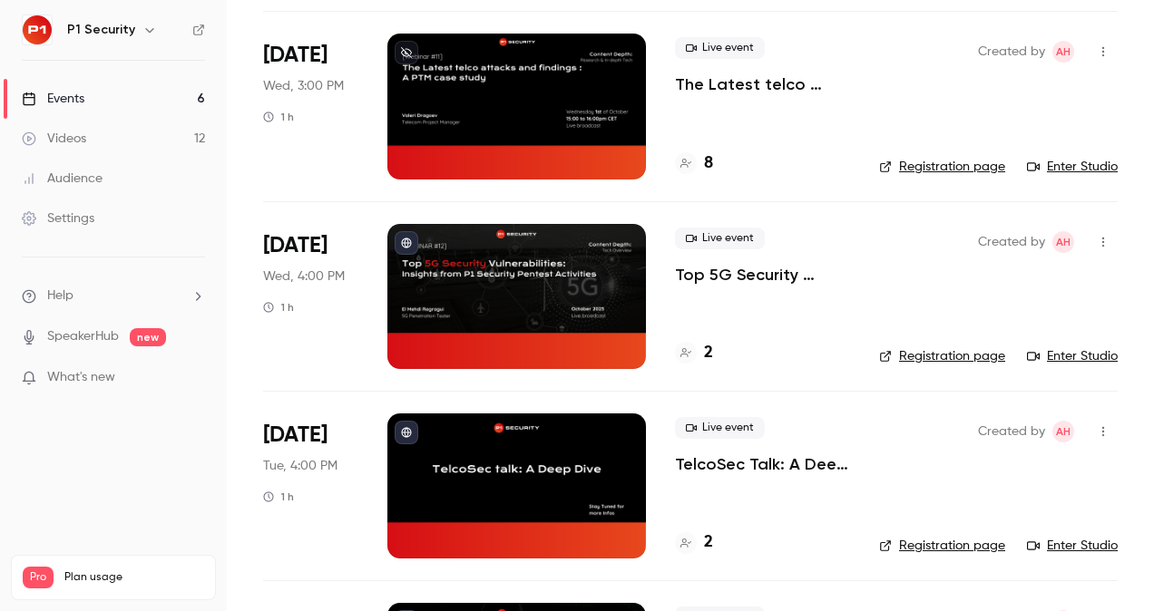 The image size is (1154, 611). What do you see at coordinates (762, 464) in the screenshot?
I see `p: TelcoSec Talk: A Deep Dive` at bounding box center [762, 464].